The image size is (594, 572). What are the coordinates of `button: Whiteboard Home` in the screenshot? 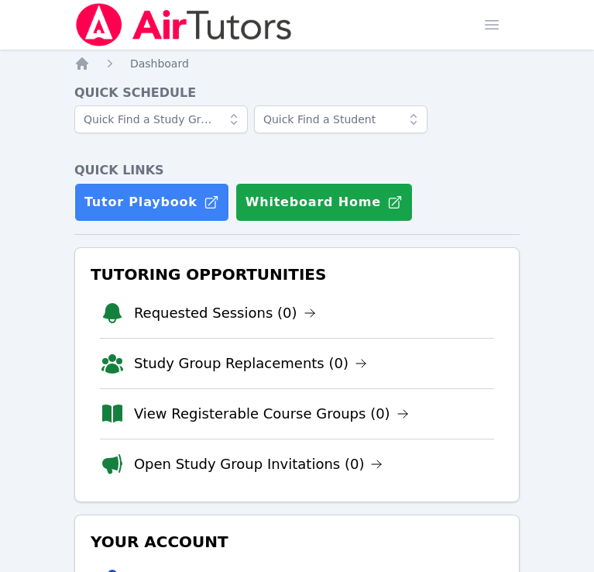 It's located at (324, 202).